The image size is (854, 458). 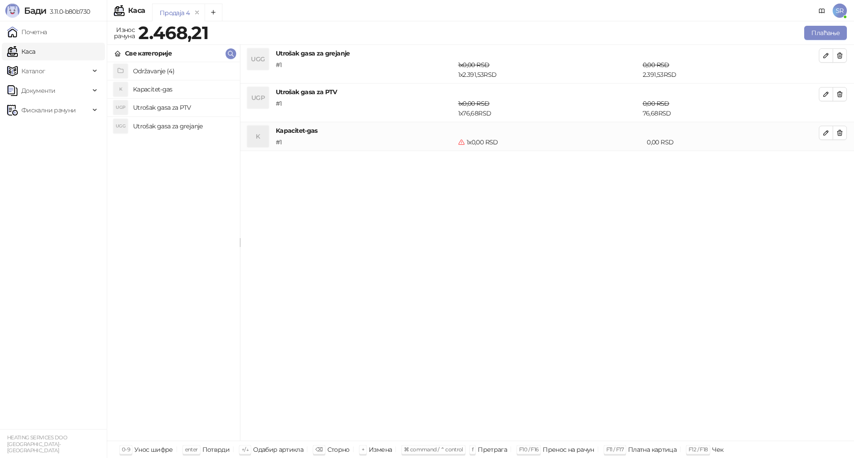 What do you see at coordinates (38, 91) in the screenshot?
I see `span: Документи` at bounding box center [38, 91].